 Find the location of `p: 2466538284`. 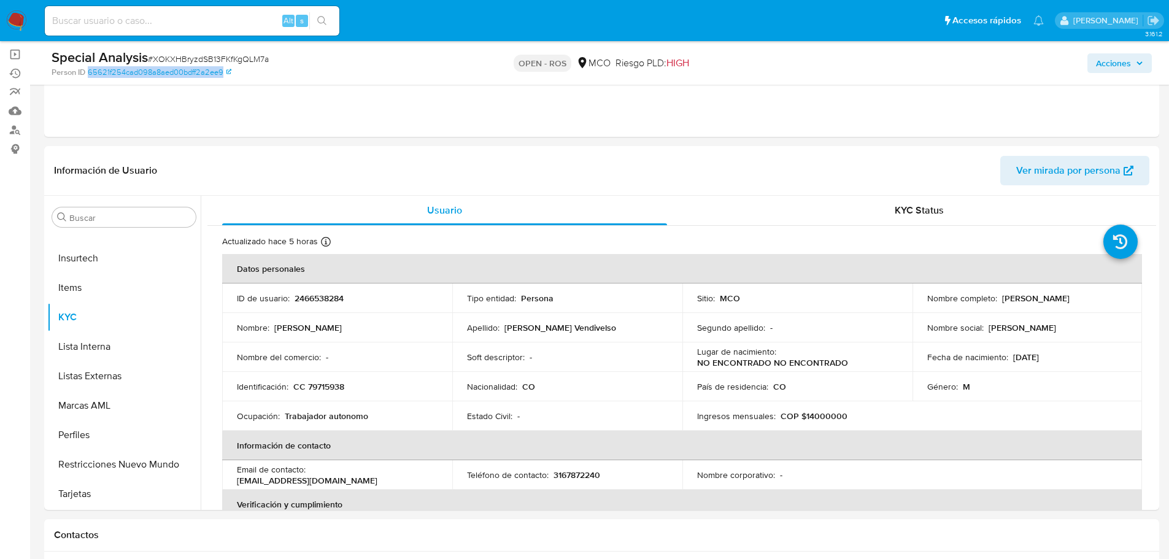

p: 2466538284 is located at coordinates (319, 298).